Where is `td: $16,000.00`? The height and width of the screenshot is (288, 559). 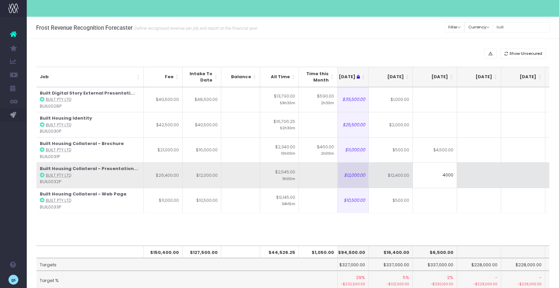
td: $16,000.00 is located at coordinates (202, 150).